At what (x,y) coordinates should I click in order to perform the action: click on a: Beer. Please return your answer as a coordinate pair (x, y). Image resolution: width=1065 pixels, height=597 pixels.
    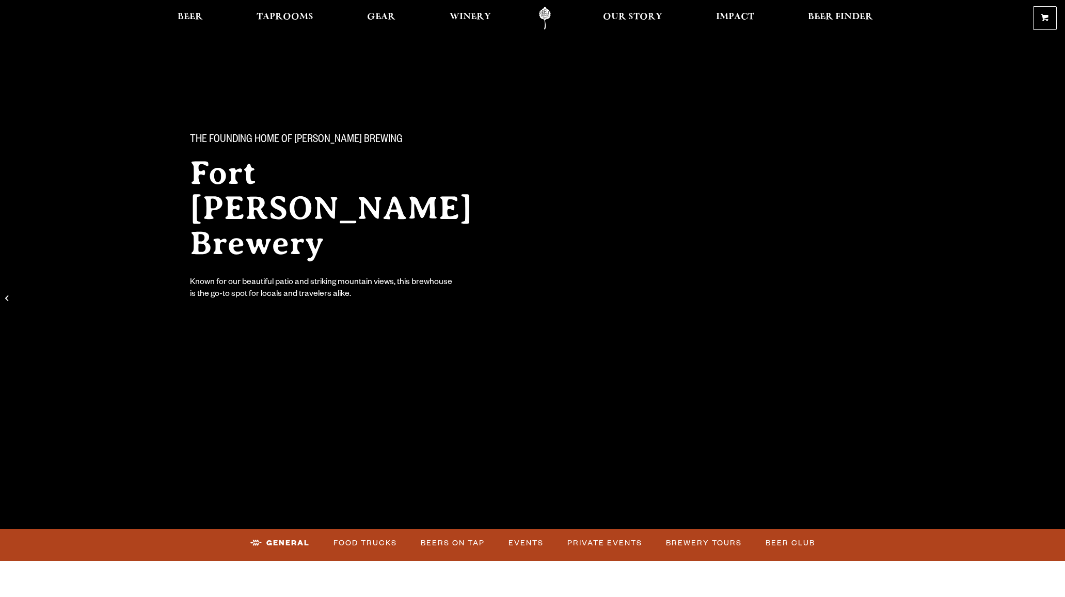
    Looking at the image, I should click on (190, 18).